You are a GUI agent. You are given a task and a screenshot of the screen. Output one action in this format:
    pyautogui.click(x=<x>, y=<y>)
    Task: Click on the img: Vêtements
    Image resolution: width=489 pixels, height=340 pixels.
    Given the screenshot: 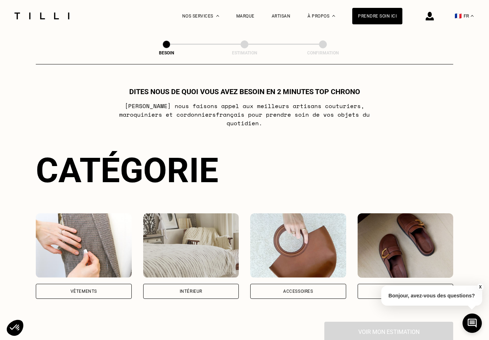 What is the action you would take?
    pyautogui.click(x=84, y=245)
    